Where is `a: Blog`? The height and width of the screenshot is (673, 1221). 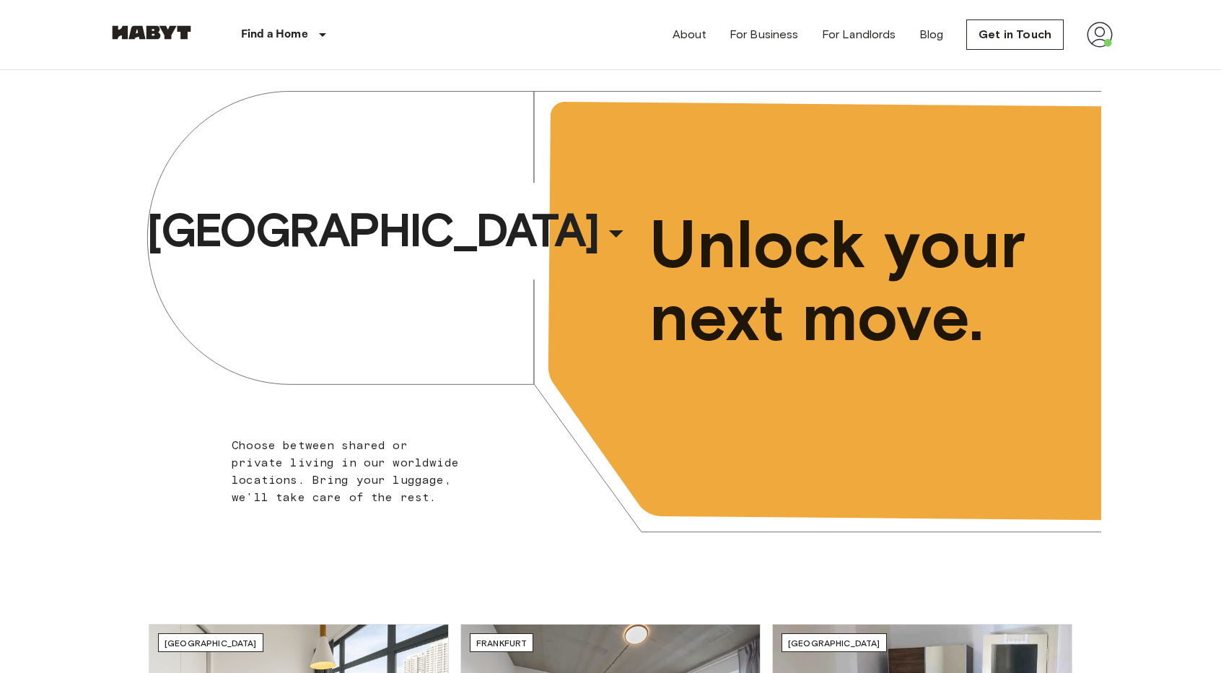
a: Blog is located at coordinates (932, 35).